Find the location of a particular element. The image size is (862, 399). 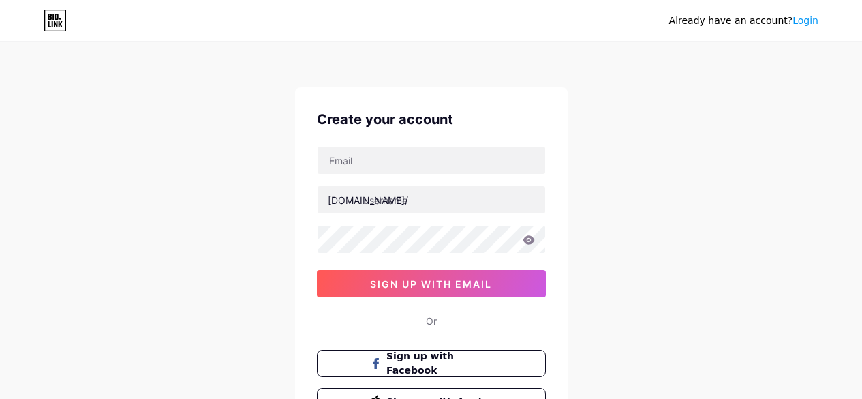

button: Sign up with Facebook is located at coordinates (431, 363).